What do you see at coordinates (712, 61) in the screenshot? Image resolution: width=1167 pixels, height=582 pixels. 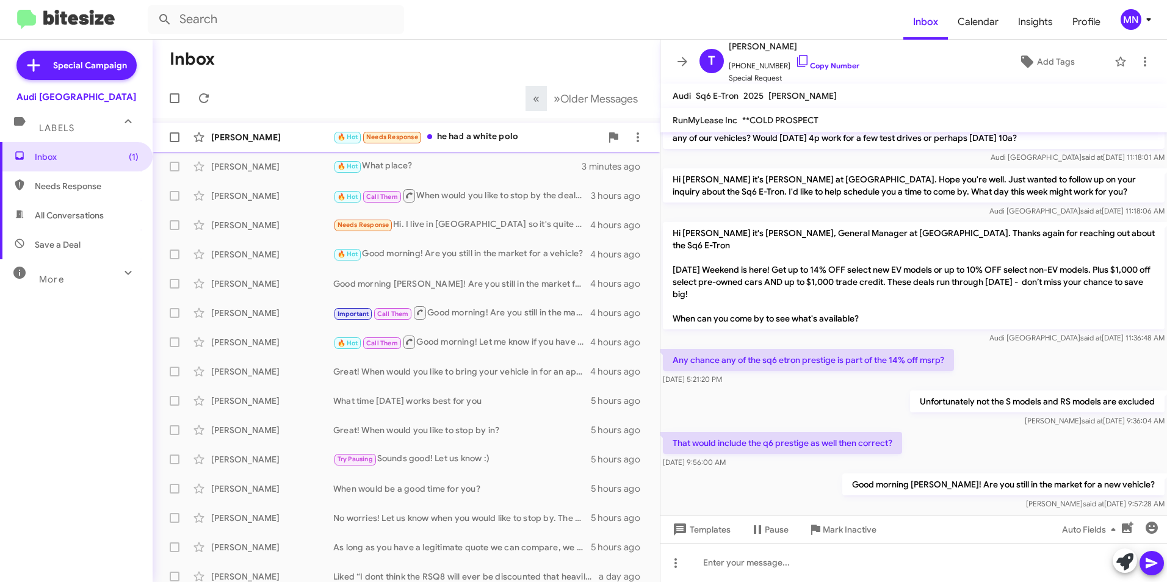 I see `span: T` at bounding box center [712, 61].